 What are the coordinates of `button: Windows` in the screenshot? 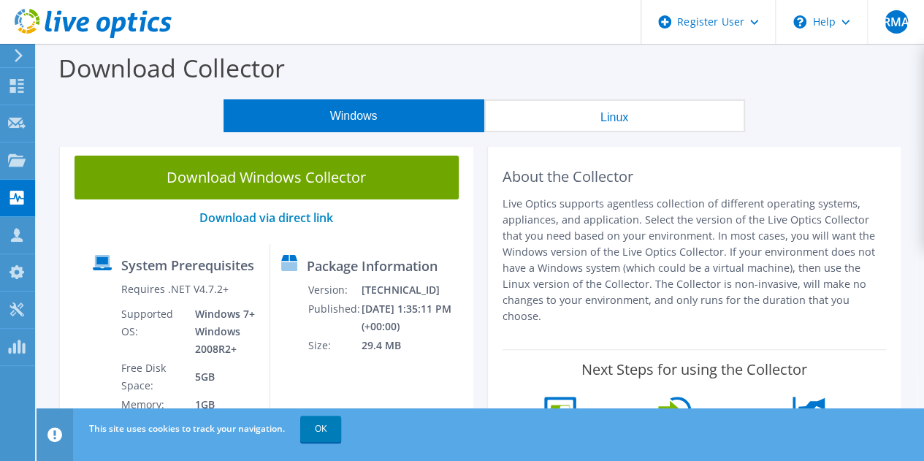 It's located at (354, 115).